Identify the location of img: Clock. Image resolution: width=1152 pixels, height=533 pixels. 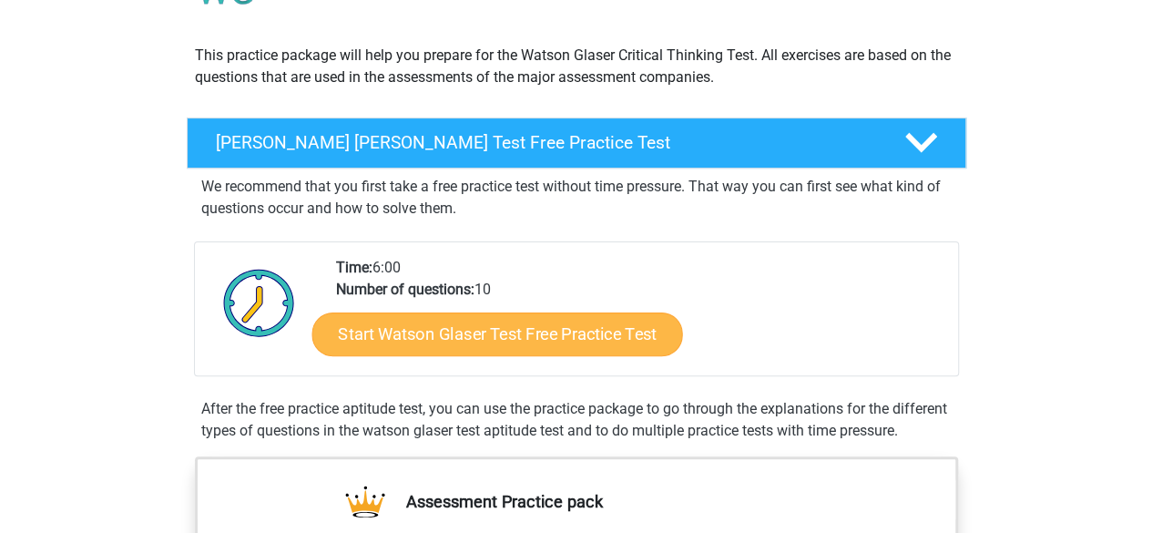
(259, 302).